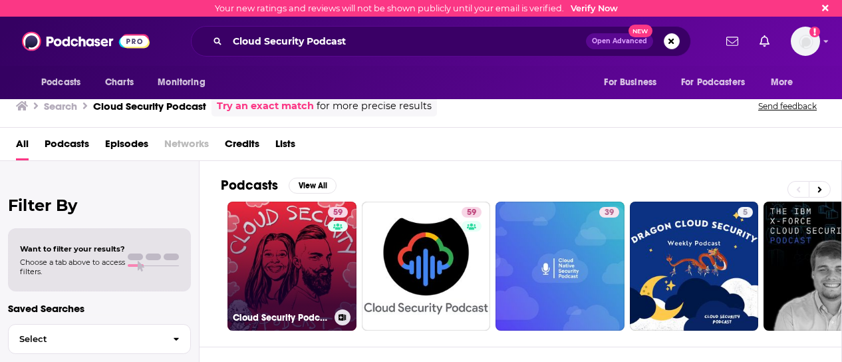  Describe the element at coordinates (119, 82) in the screenshot. I see `span: Charts` at that location.